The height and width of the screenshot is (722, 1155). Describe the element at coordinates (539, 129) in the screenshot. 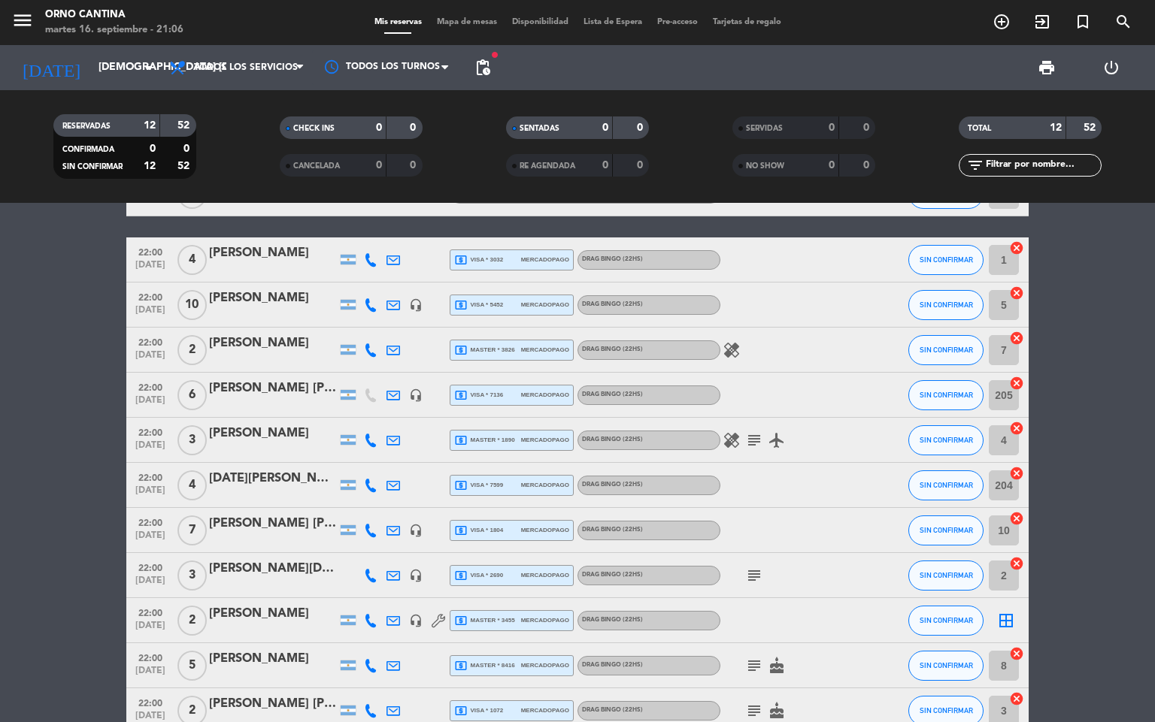

I see `span: SENTADAS` at that location.